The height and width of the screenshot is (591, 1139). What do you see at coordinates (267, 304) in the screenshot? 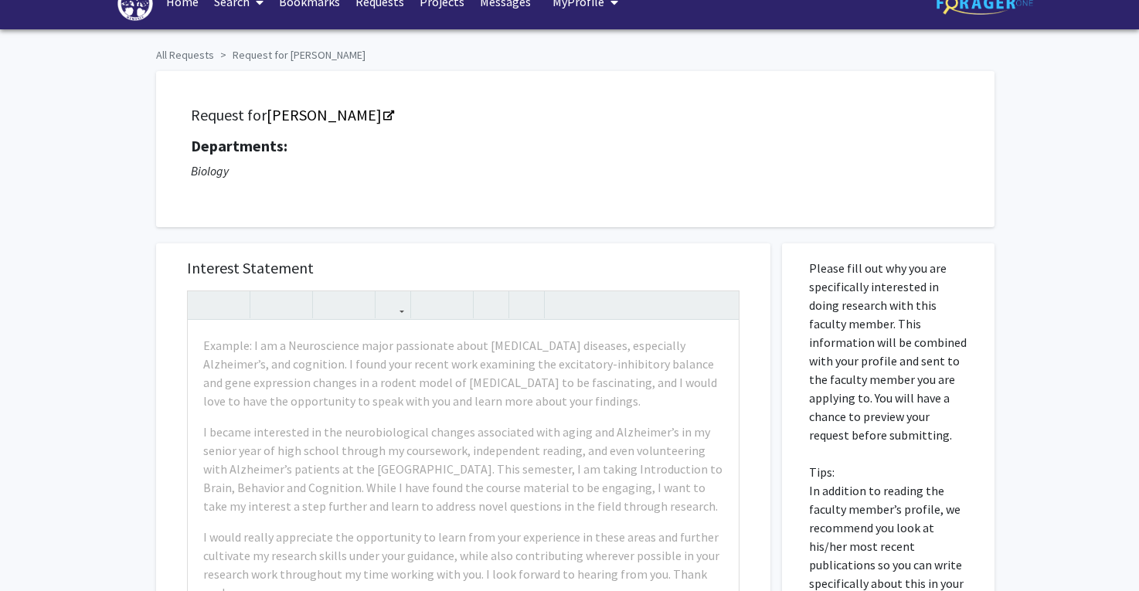
I see `button: Strong (Ctrl + B)` at bounding box center [267, 304].